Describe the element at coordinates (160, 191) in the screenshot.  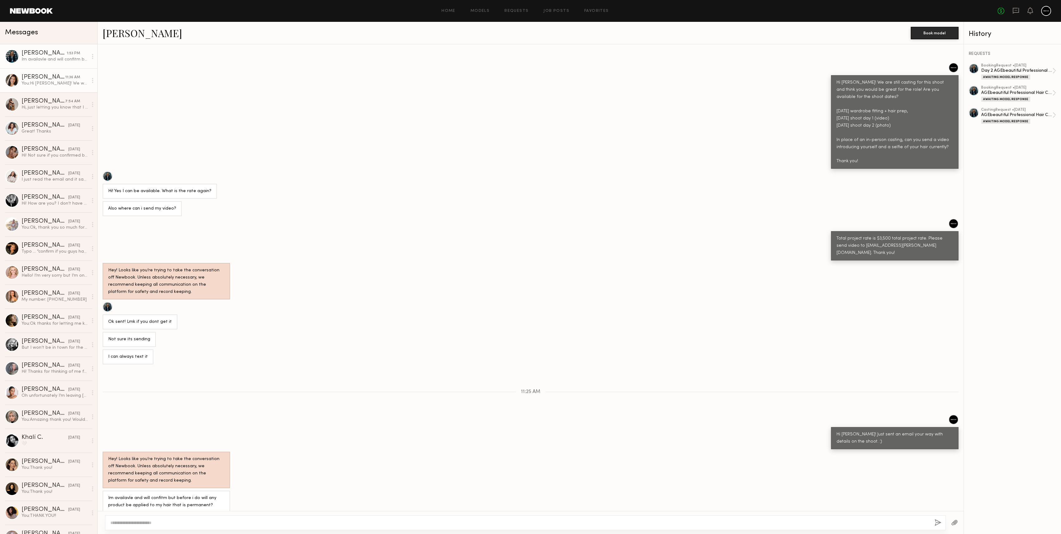
I see `div: Hi! Yes I can be available. What is the rate again?` at that location.